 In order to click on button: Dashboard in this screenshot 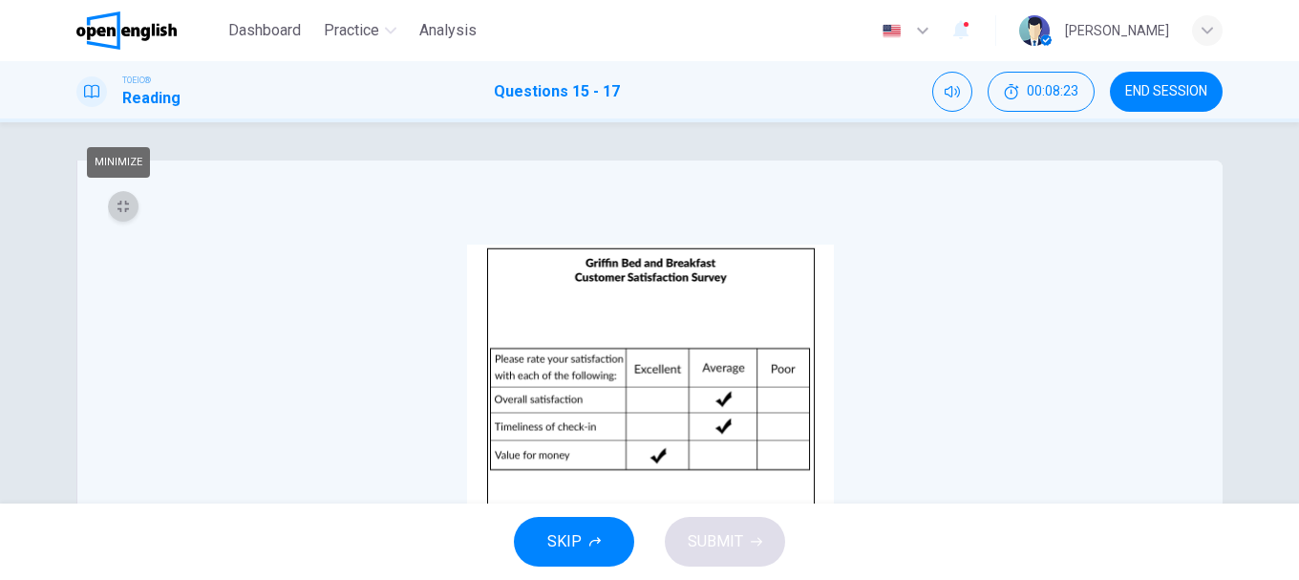, I will do `click(265, 31)`.